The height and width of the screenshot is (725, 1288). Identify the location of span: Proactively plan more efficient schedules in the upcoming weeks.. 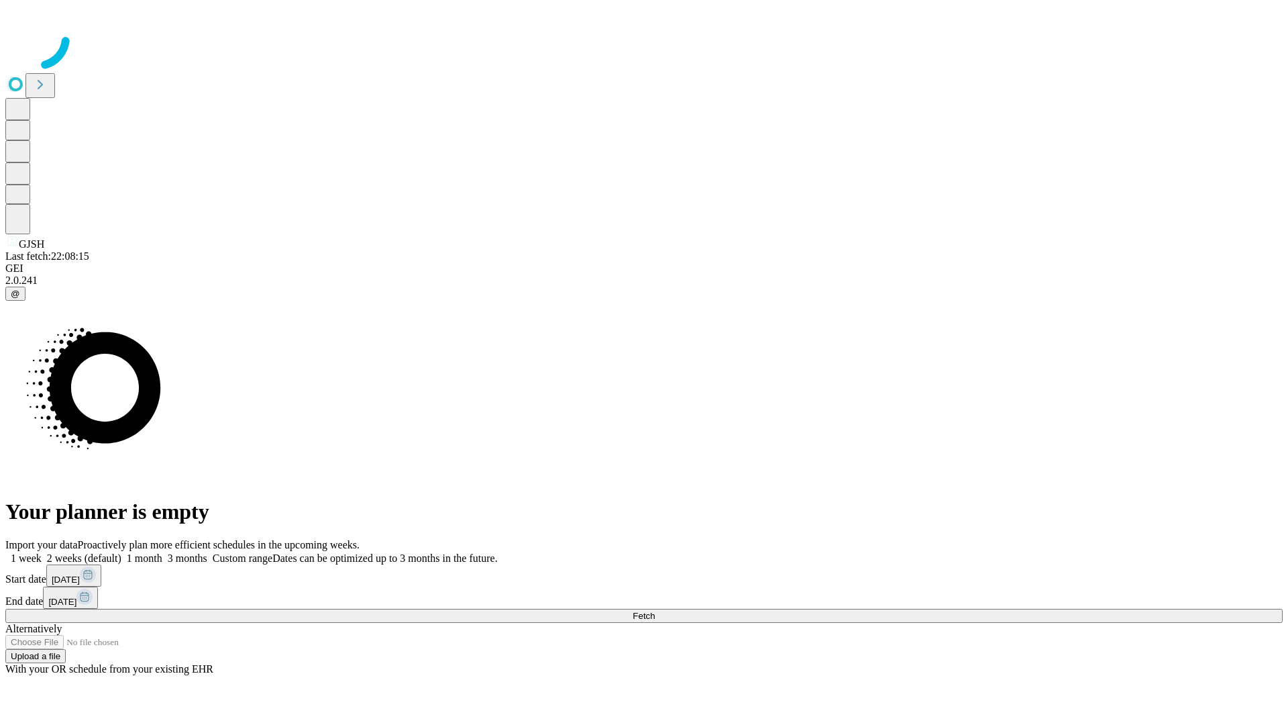
(219, 544).